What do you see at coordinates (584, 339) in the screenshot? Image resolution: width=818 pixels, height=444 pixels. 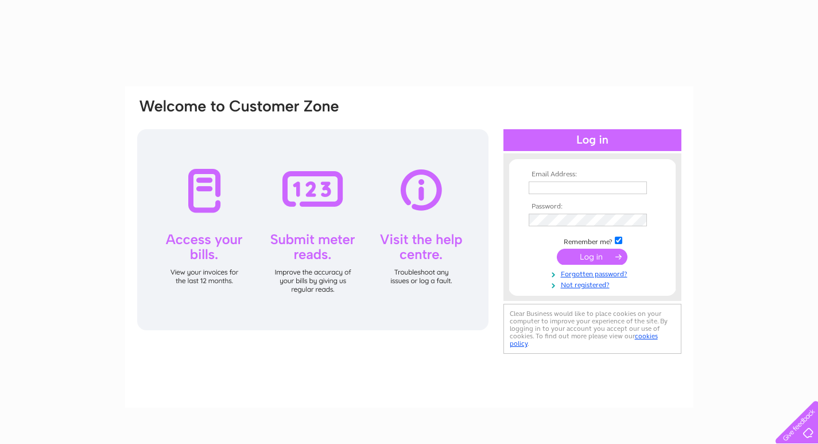 I see `a: cookies policy` at bounding box center [584, 339].